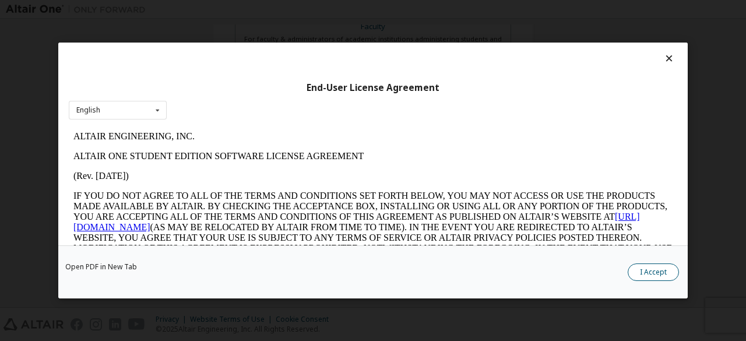 The width and height of the screenshot is (746, 341). What do you see at coordinates (88, 110) in the screenshot?
I see `div: English` at bounding box center [88, 110].